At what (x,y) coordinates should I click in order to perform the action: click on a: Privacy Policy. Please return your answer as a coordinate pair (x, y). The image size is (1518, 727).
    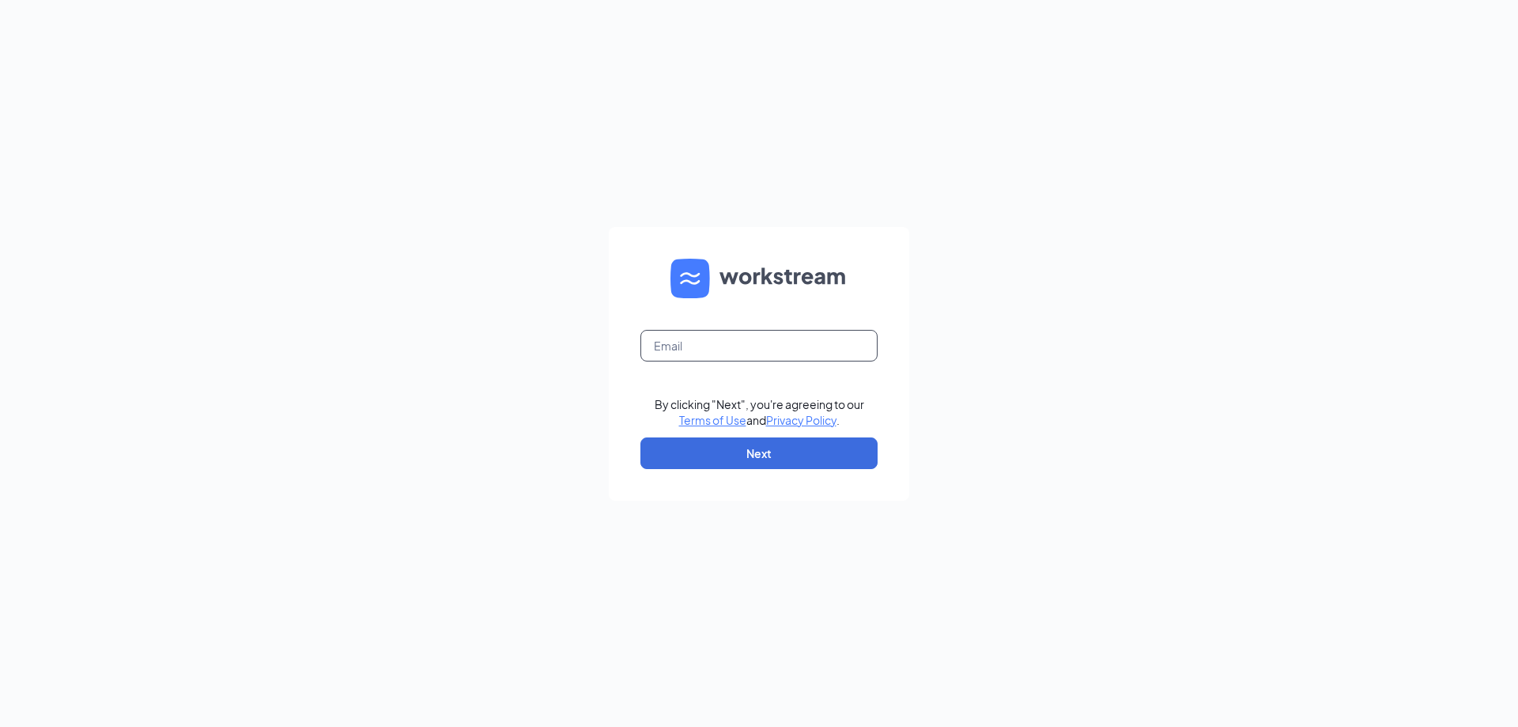
    Looking at the image, I should click on (801, 420).